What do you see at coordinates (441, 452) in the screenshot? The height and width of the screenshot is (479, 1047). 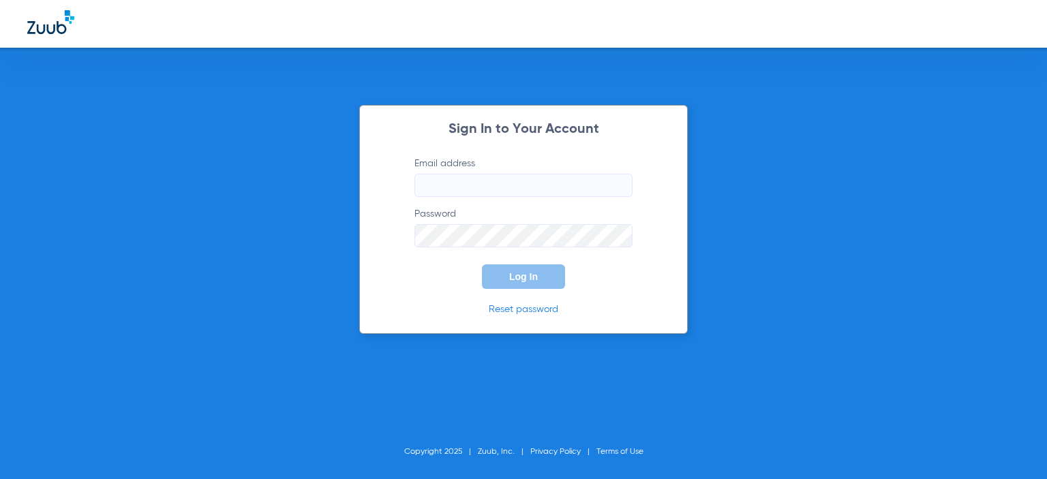 I see `li: Copyright 2025` at bounding box center [441, 452].